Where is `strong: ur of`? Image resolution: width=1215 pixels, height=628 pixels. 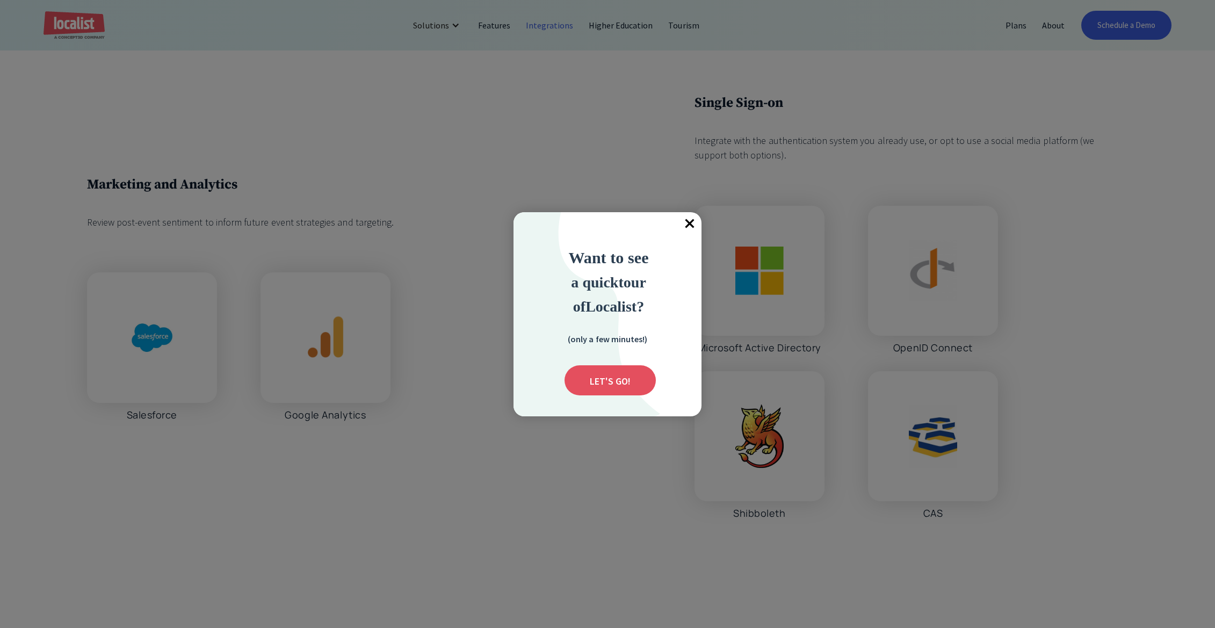 strong: ur of is located at coordinates (610, 294).